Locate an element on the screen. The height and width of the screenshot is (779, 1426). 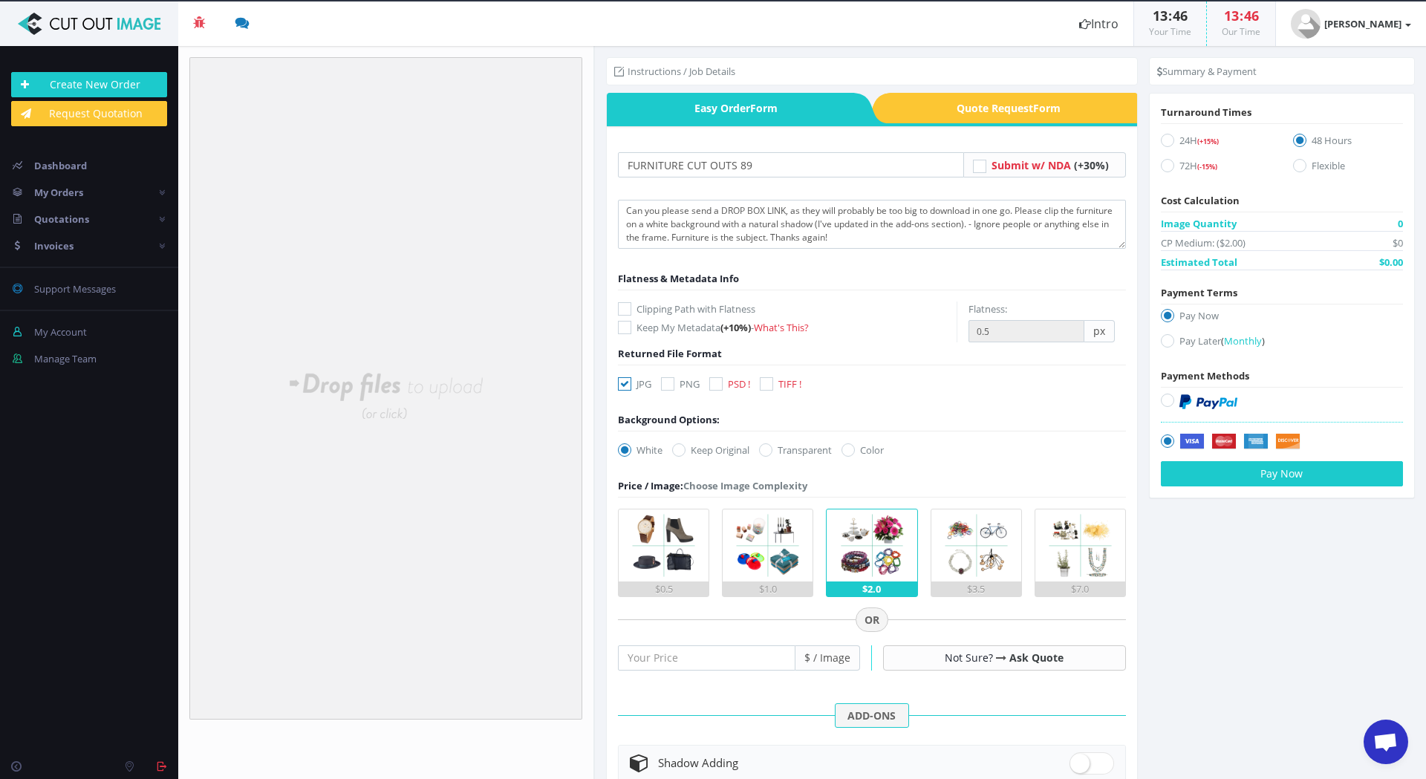
label: White is located at coordinates (640, 450).